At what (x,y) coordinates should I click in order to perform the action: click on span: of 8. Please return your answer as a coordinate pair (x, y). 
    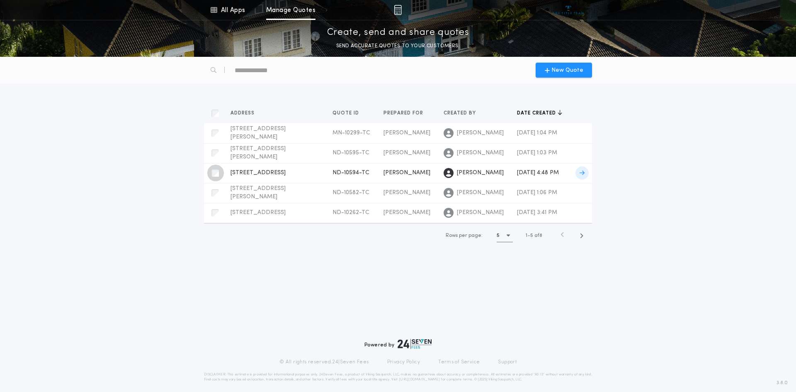
    Looking at the image, I should click on (538, 235).